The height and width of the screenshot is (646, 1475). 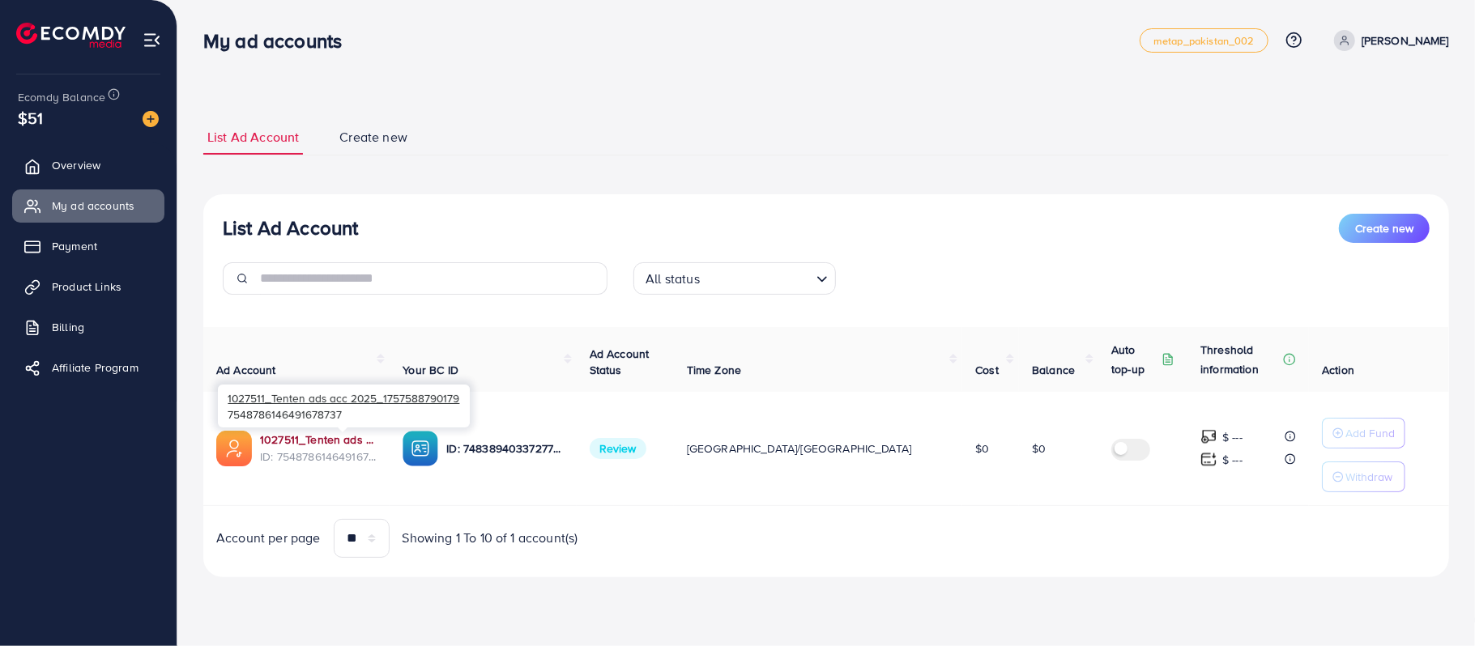 I want to click on img: ic-ba-acc.ded83a64.svg, so click(x=420, y=449).